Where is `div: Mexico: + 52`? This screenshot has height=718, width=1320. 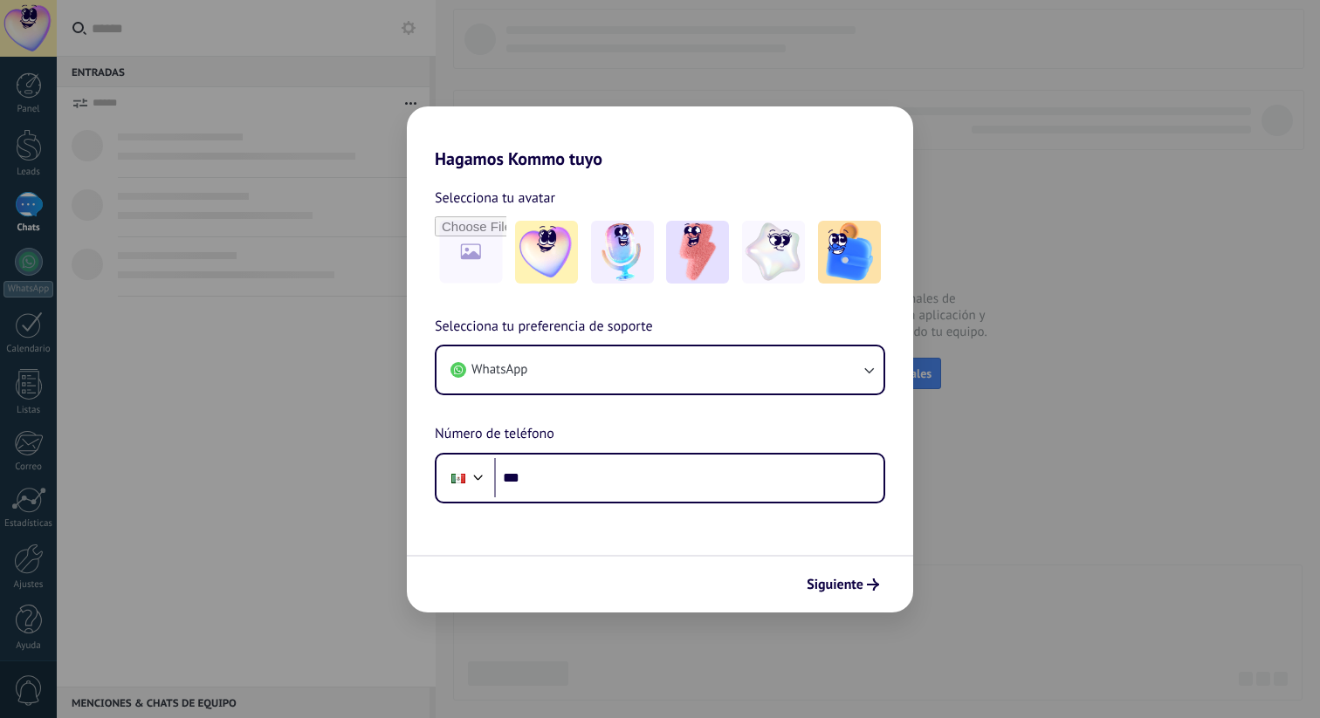 div: Mexico: + 52 is located at coordinates (458, 478).